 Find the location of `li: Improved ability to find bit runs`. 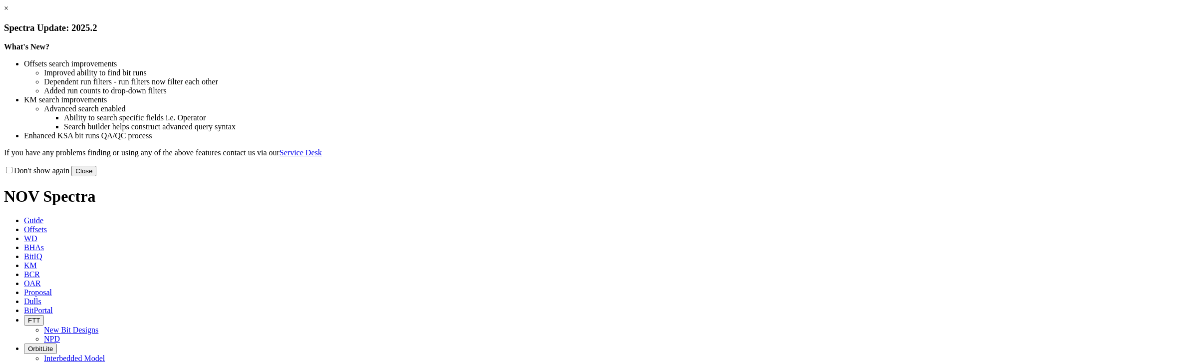

li: Improved ability to find bit runs is located at coordinates (614, 73).